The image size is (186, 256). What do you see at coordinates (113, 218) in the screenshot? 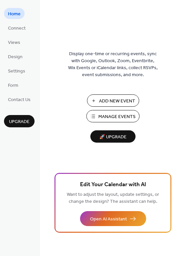
I see `button: Open AI Assistant` at bounding box center [113, 218].